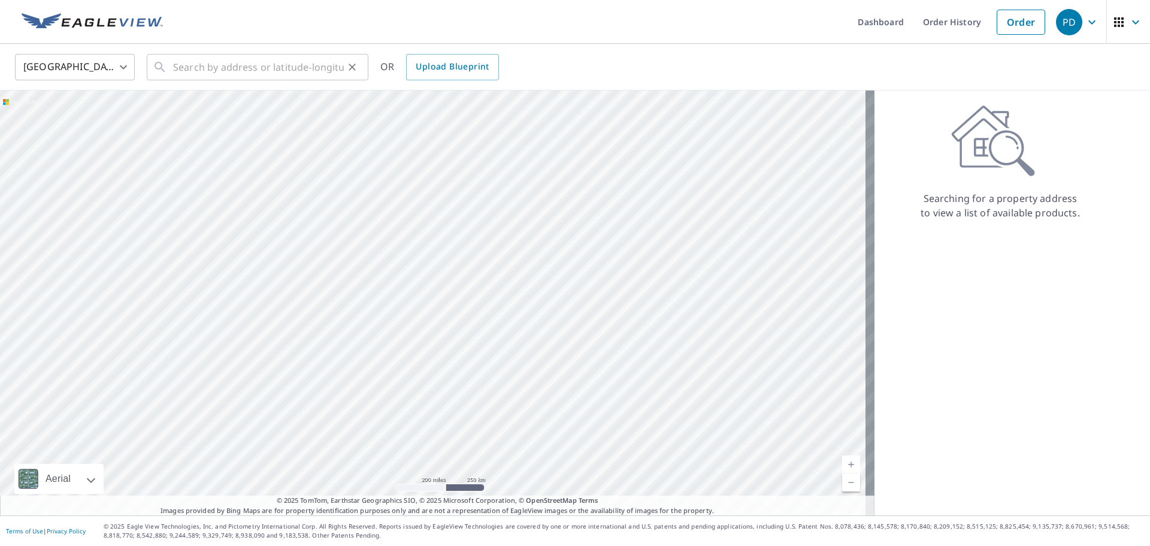 The width and height of the screenshot is (1150, 546). I want to click on img: EV Logo, so click(92, 22).